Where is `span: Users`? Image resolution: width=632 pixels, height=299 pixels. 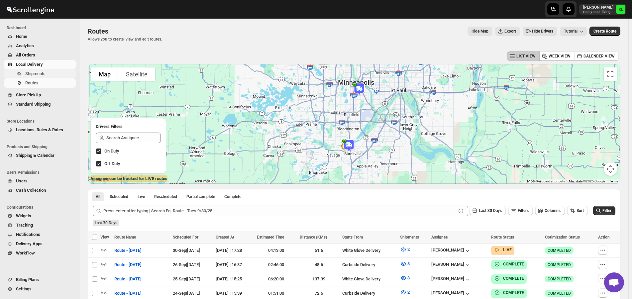 span: Users is located at coordinates (22, 181).